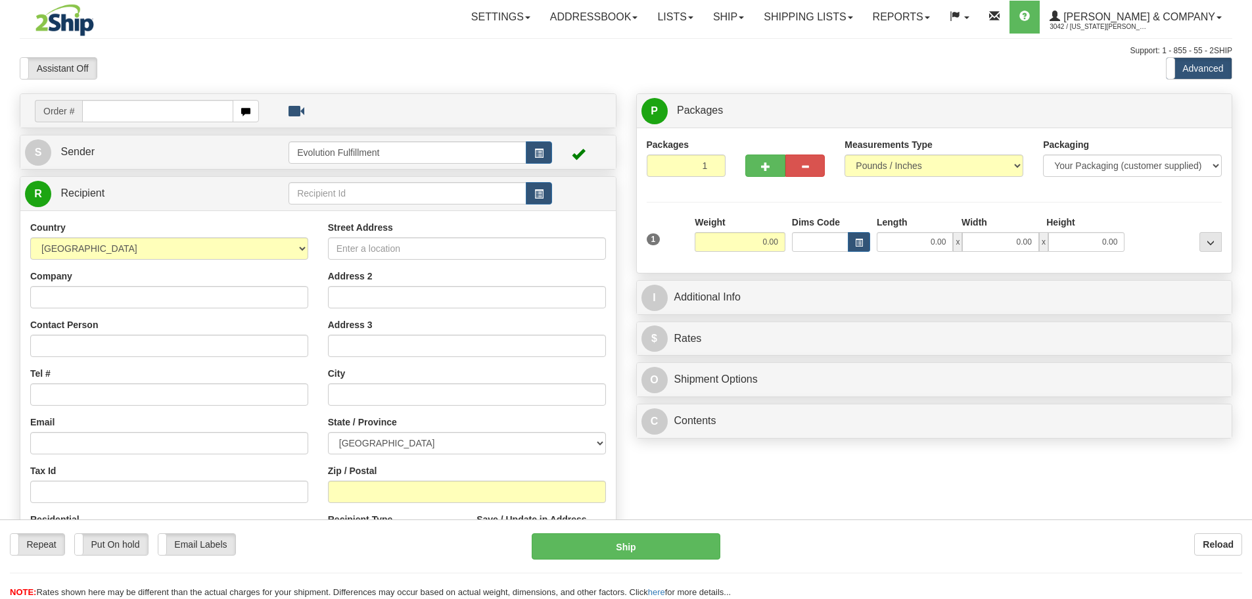 The width and height of the screenshot is (1252, 599). What do you see at coordinates (64, 325) in the screenshot?
I see `label: Contact Person` at bounding box center [64, 325].